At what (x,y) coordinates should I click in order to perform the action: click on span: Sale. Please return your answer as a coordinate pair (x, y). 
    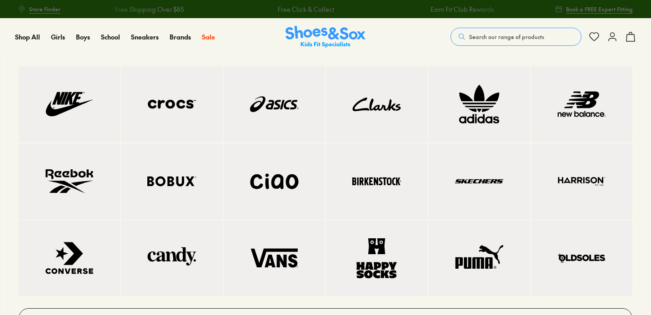
    Looking at the image, I should click on (208, 37).